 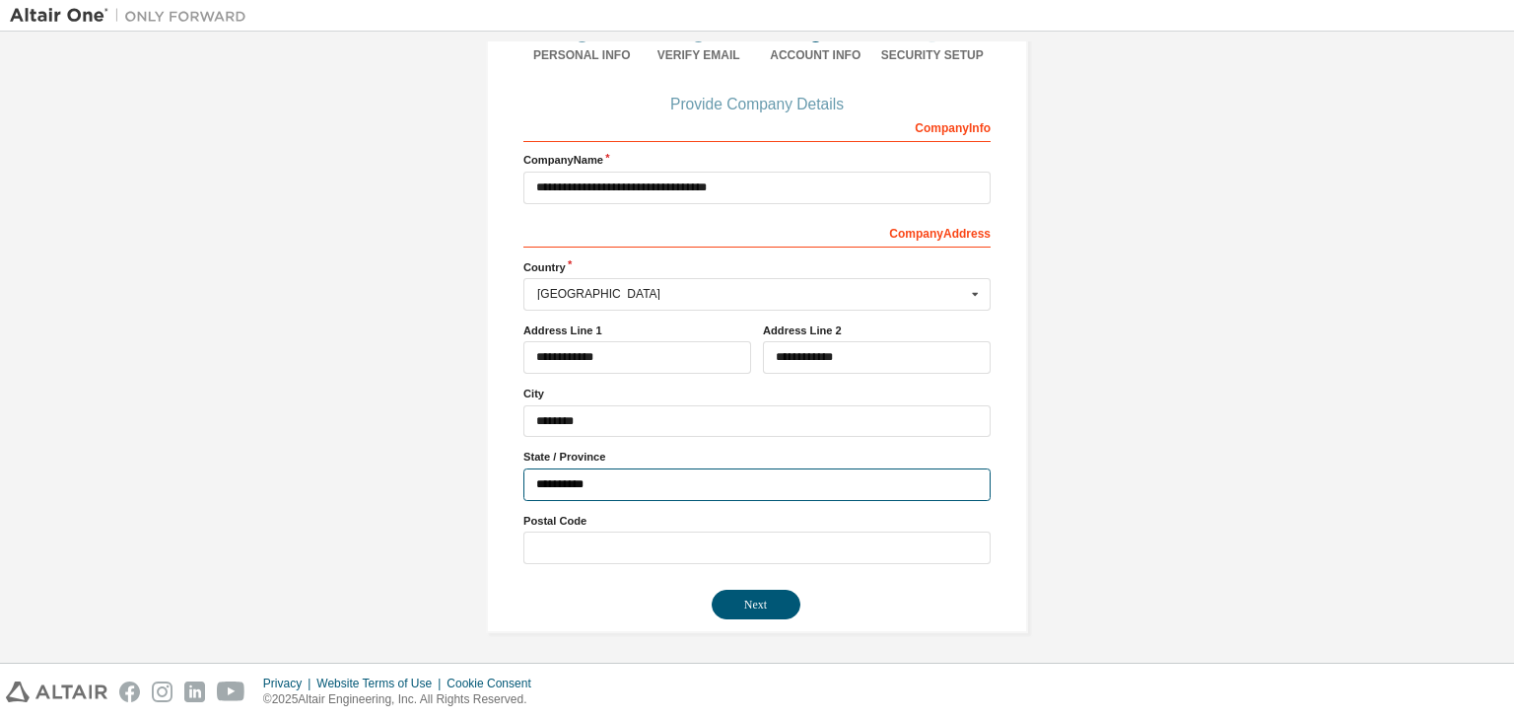 What do you see at coordinates (582, 55) in the screenshot?
I see `div: Personal Info` at bounding box center [582, 55].